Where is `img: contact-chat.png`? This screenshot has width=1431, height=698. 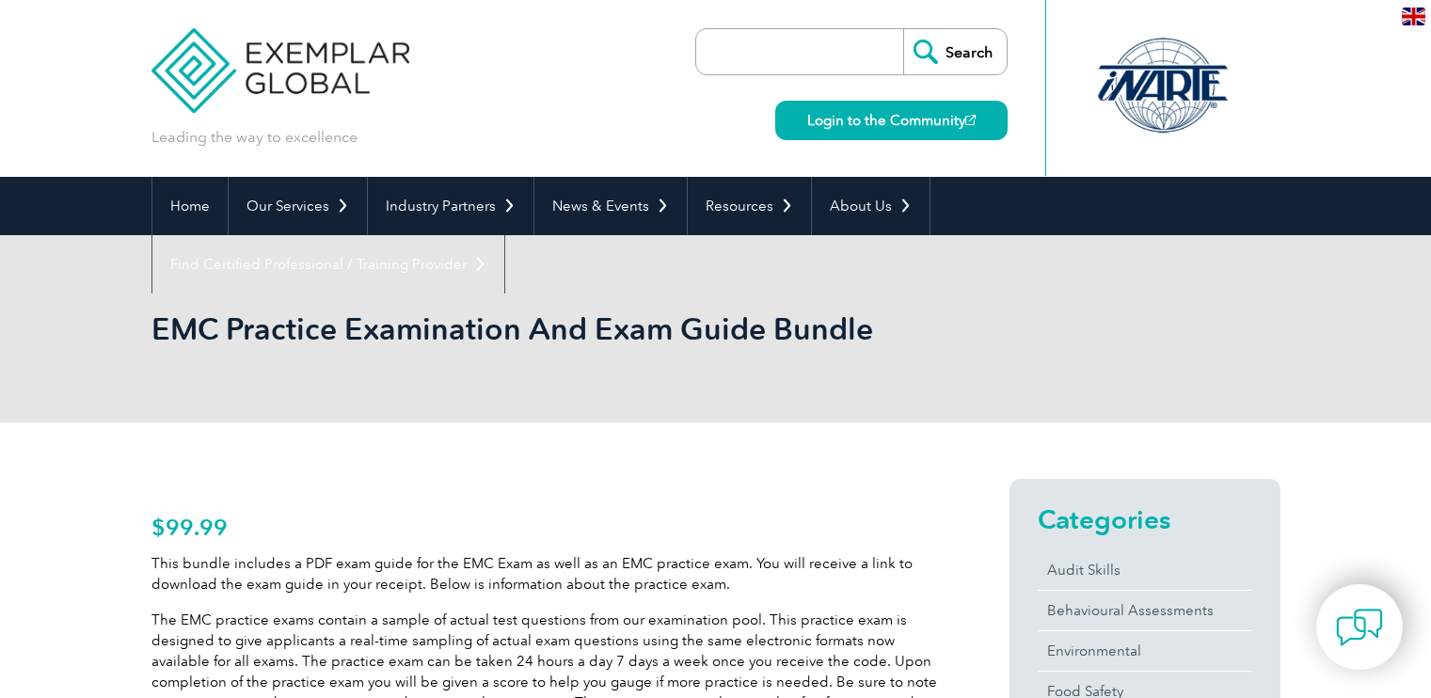 img: contact-chat.png is located at coordinates (1359, 628).